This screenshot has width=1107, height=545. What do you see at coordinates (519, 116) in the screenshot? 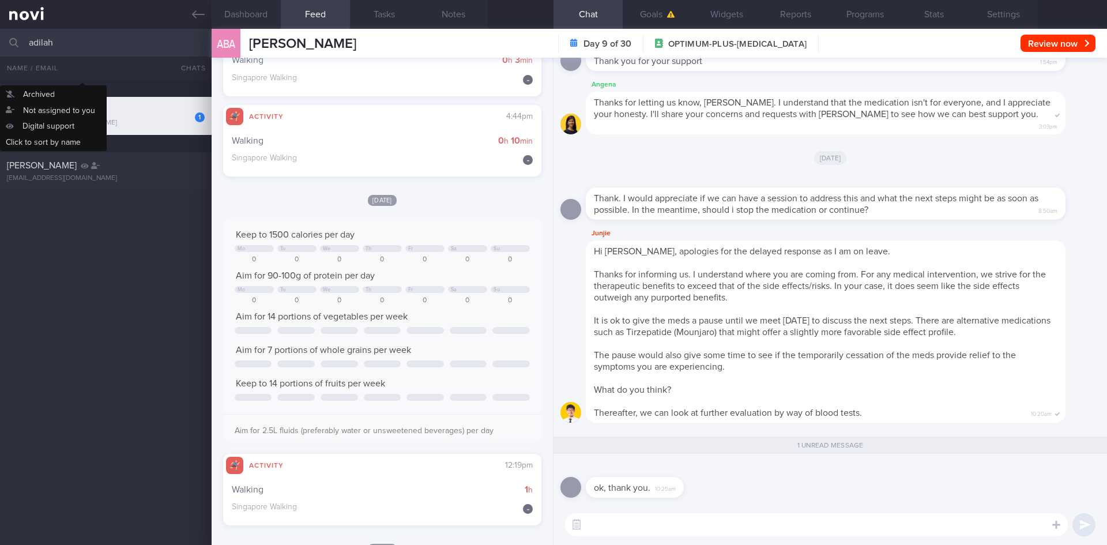
I see `span: 4:44pm` at bounding box center [519, 116].